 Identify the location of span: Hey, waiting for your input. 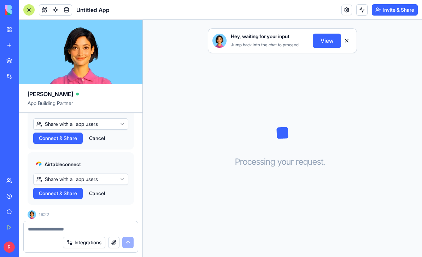
(260, 36).